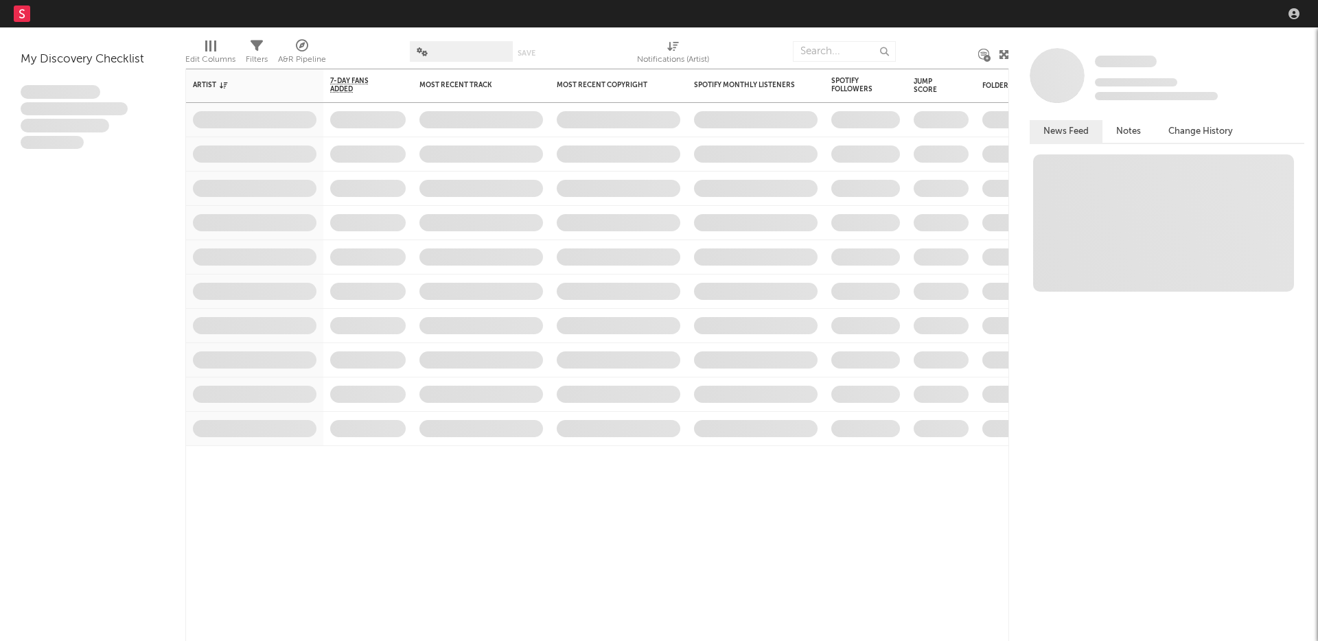 This screenshot has height=641, width=1318. What do you see at coordinates (1126, 62) in the screenshot?
I see `a: Some Artist` at bounding box center [1126, 62].